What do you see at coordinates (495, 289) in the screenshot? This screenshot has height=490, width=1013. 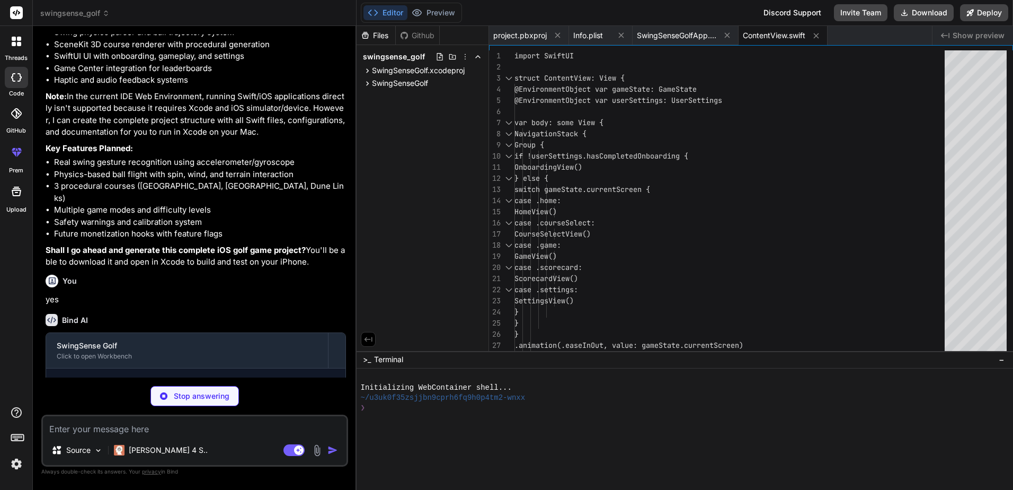 I see `div: 22` at bounding box center [495, 289].